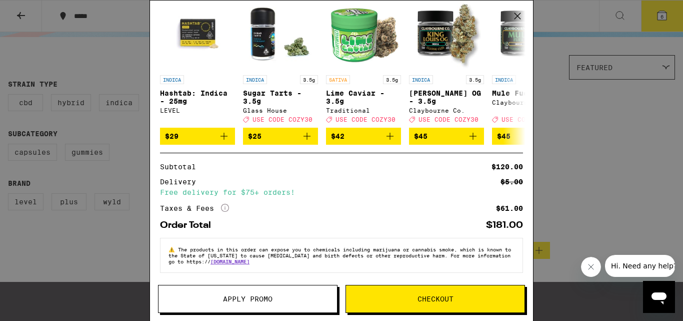 The height and width of the screenshot is (321, 683). What do you see at coordinates (364, 110) in the screenshot?
I see `div: Traditional` at bounding box center [364, 110].